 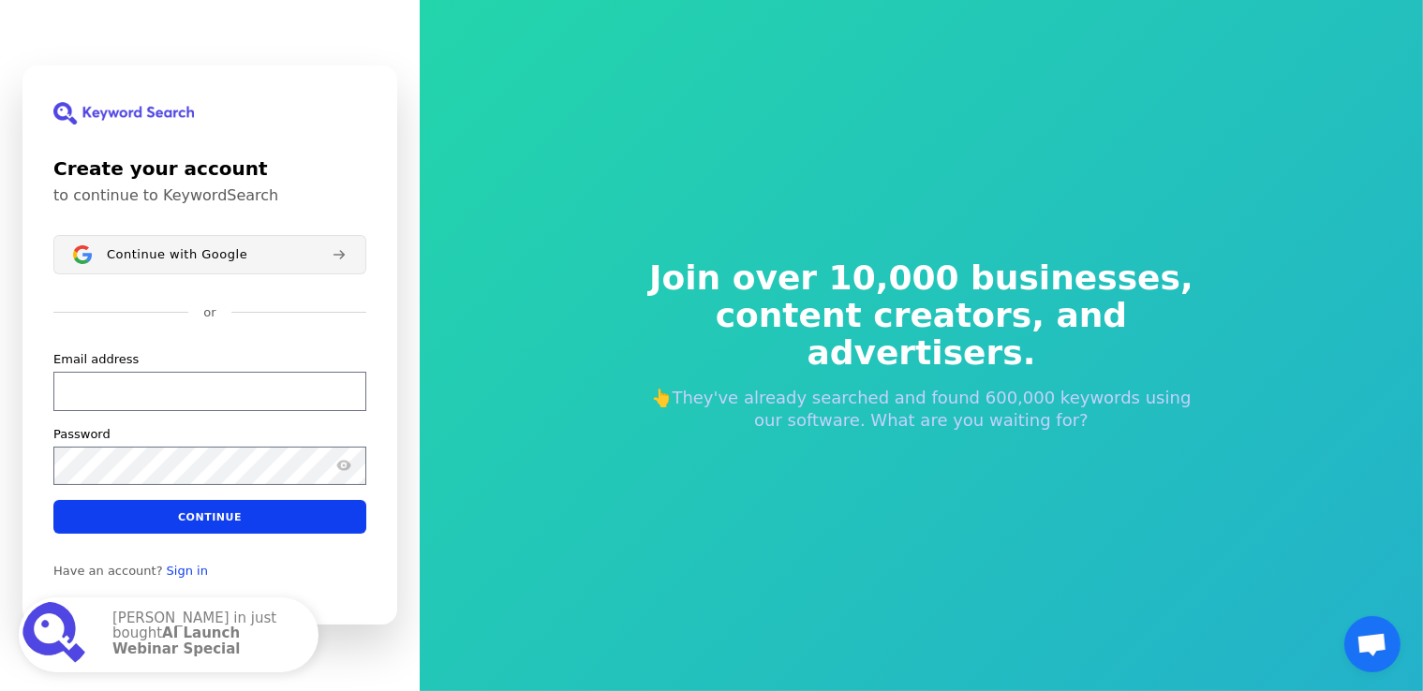 I want to click on span: Continue with Google, so click(x=177, y=255).